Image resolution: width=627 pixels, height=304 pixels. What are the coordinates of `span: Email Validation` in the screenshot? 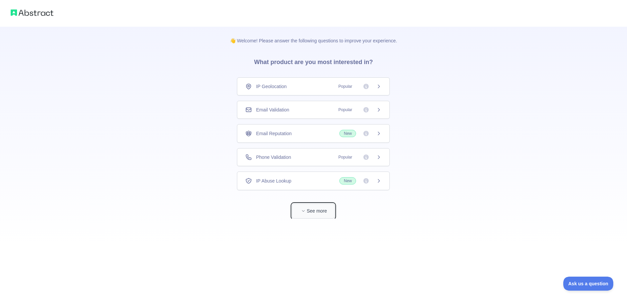 It's located at (272, 110).